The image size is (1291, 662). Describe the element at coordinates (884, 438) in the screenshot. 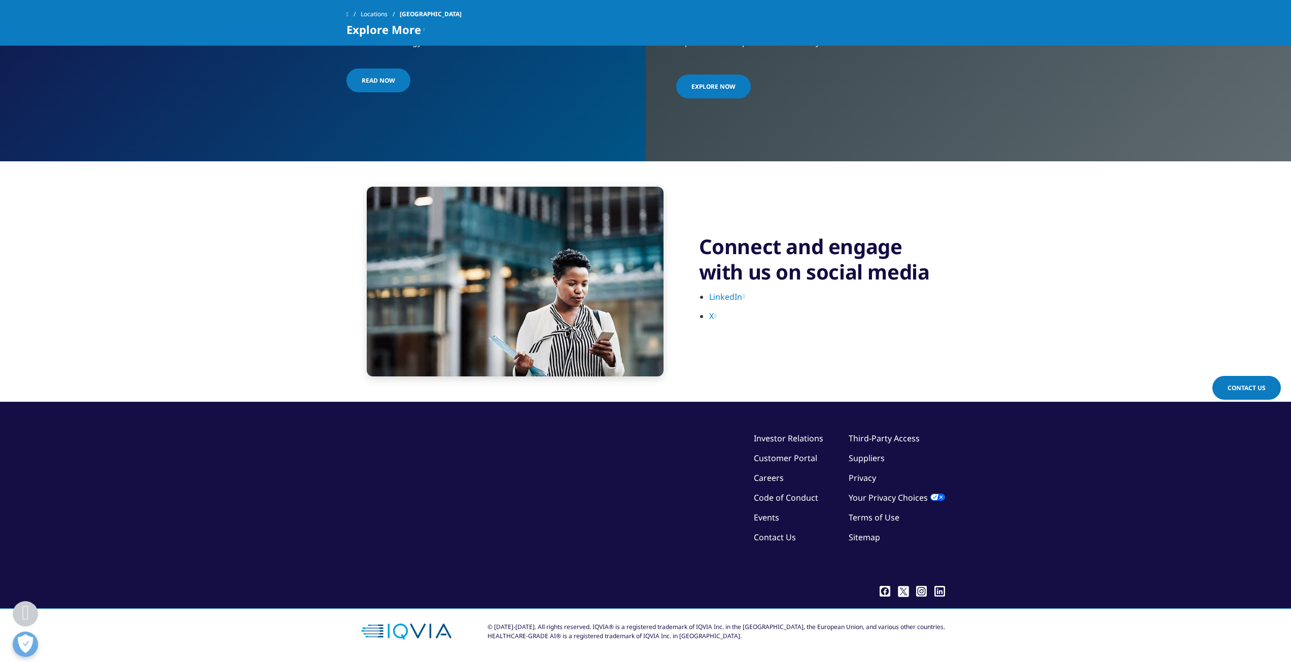

I see `a: Third-Party Access` at that location.